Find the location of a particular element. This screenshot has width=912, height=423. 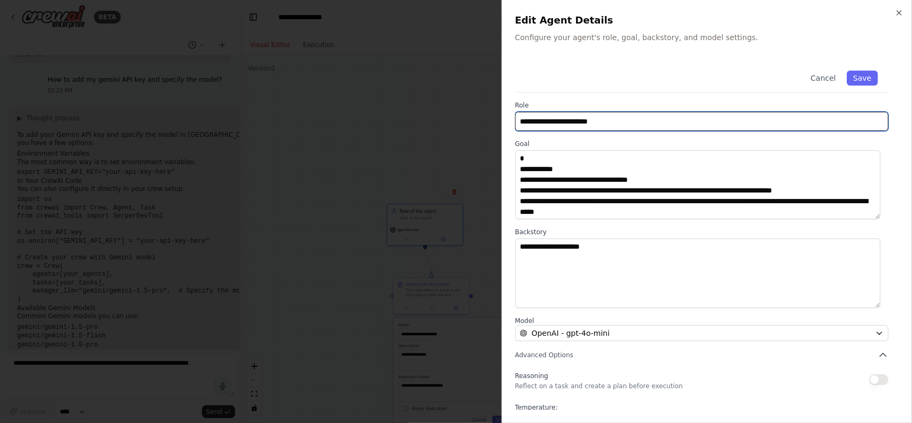

button: Advanced Options is located at coordinates (702, 355).